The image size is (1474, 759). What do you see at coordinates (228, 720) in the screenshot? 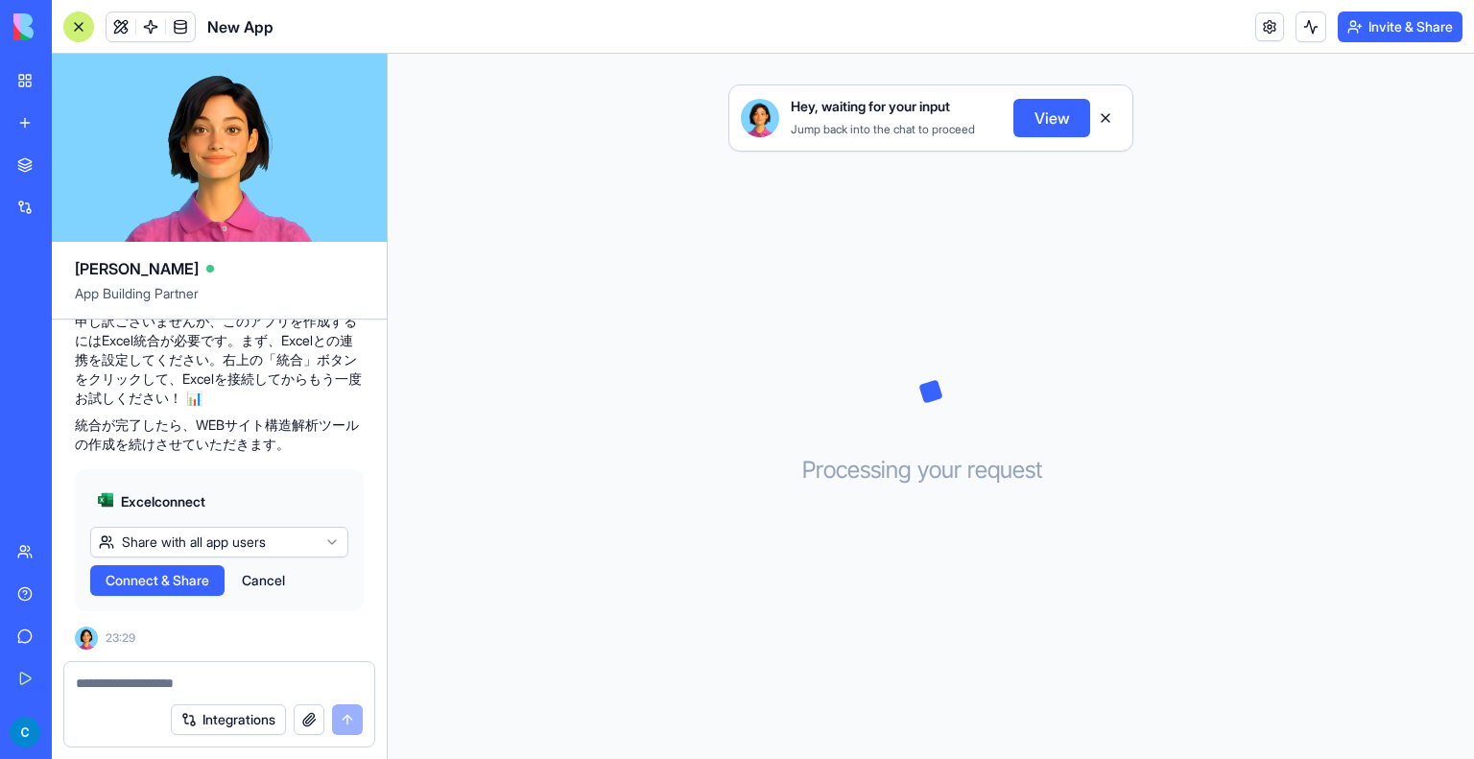
I see `button: Integrations` at bounding box center [228, 720].